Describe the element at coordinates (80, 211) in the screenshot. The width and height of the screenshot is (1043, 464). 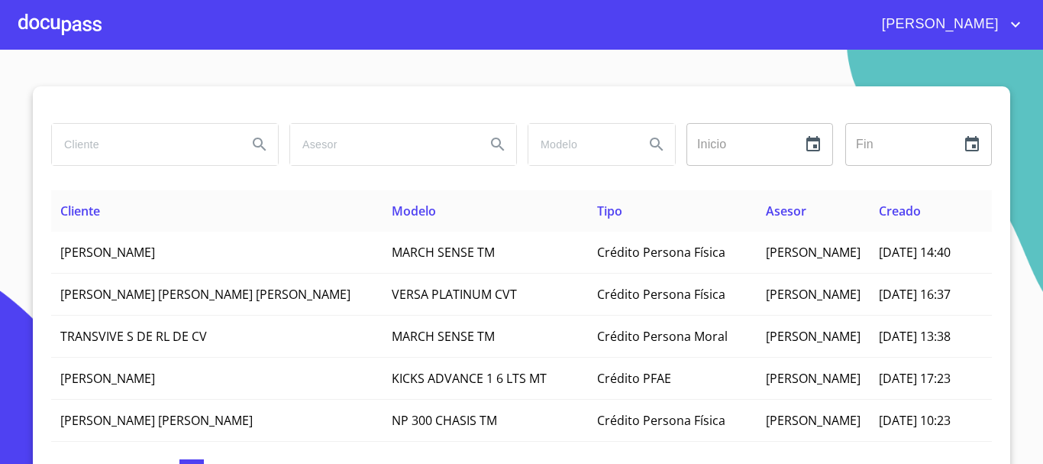
I see `span: Cliente` at that location.